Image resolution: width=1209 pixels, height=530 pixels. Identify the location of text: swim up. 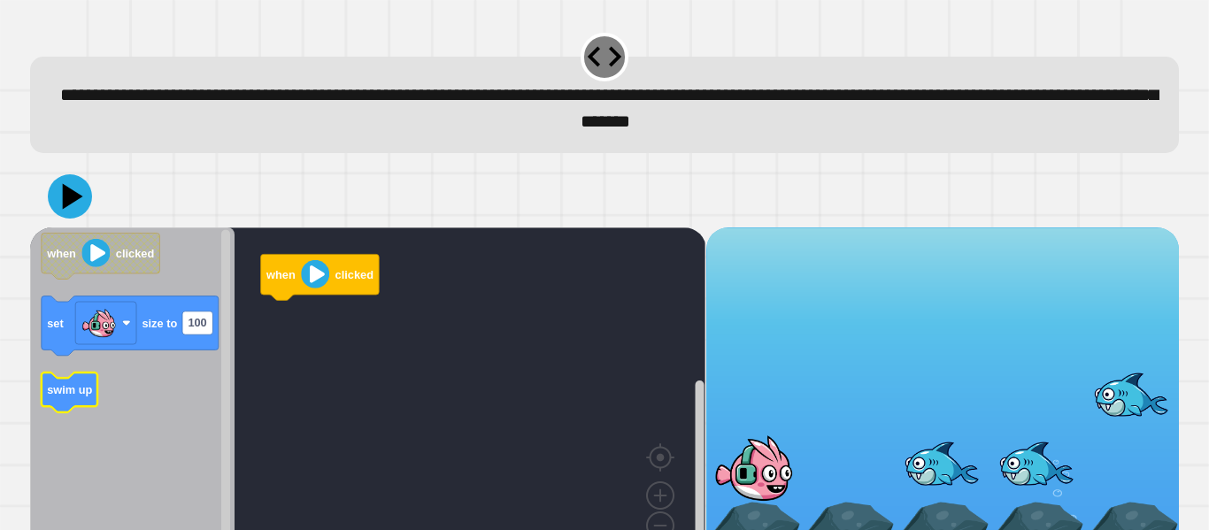
(69, 389).